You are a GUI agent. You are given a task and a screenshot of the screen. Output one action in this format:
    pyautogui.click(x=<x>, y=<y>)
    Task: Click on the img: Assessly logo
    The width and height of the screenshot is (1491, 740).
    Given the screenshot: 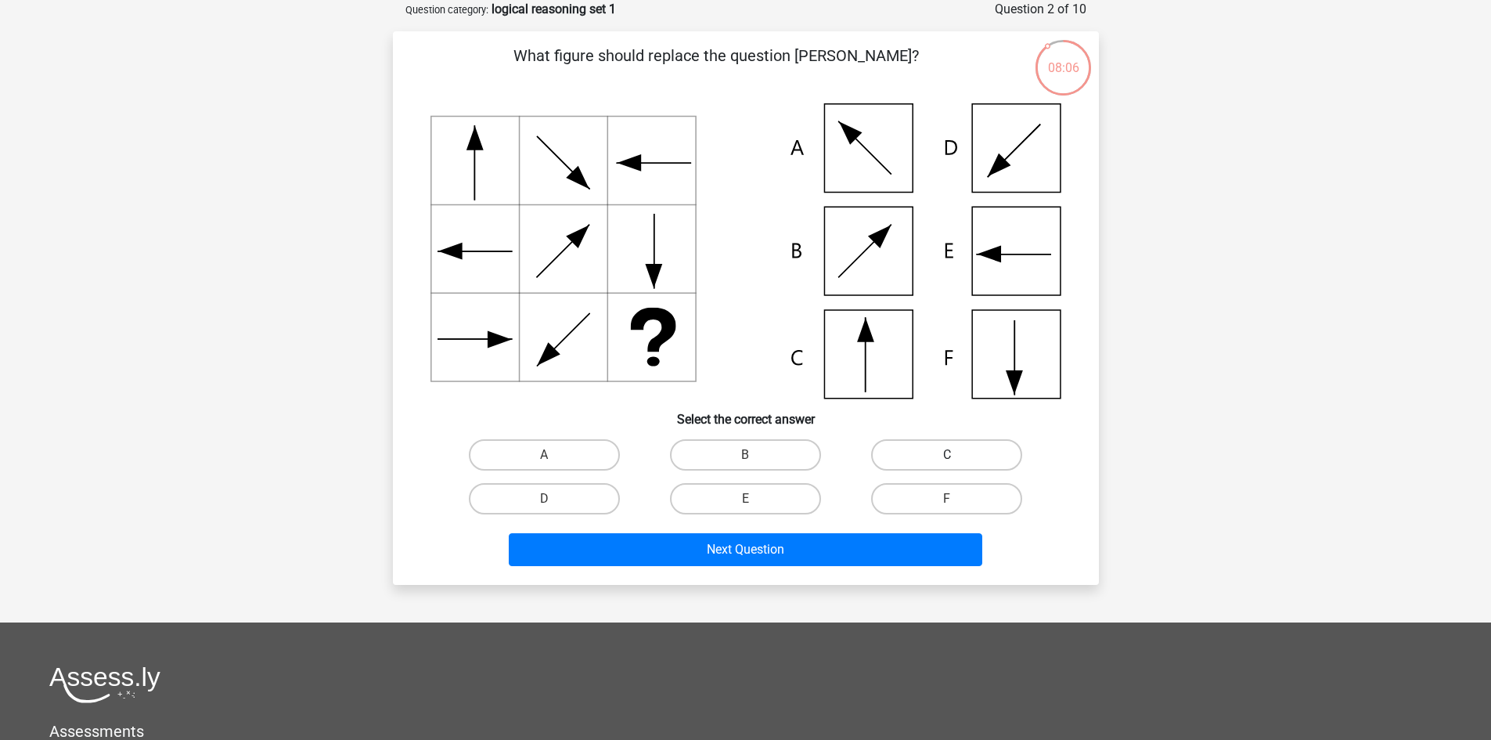 What is the action you would take?
    pyautogui.click(x=105, y=684)
    